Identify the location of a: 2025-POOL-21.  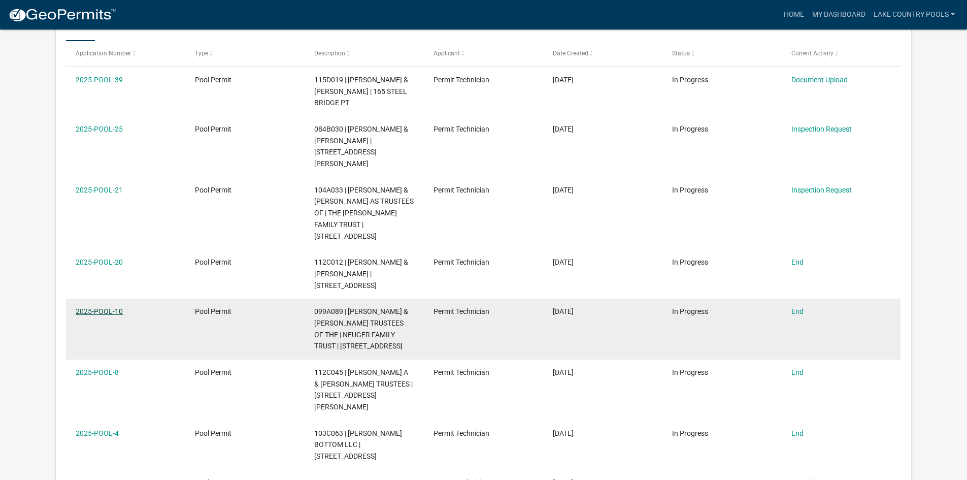
(99, 190).